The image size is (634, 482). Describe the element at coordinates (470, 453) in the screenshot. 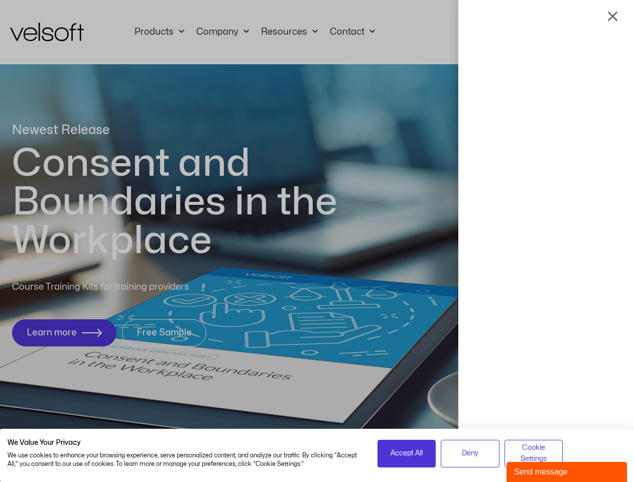

I see `button: Deny all cookies` at that location.